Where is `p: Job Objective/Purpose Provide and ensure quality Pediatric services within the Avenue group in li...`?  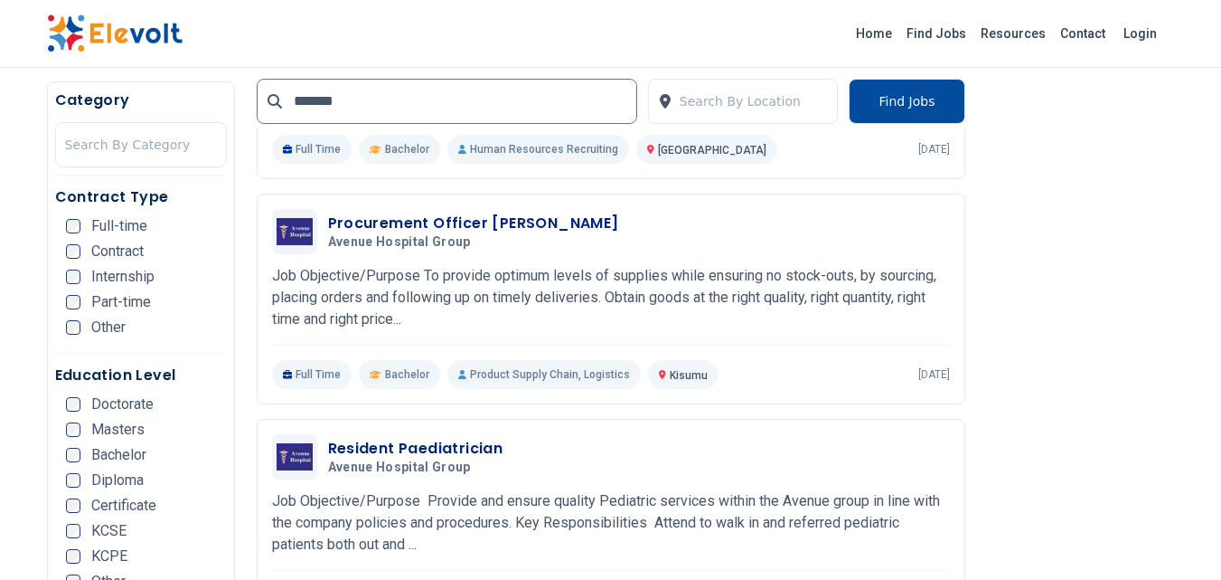
p: Job Objective/Purpose Provide and ensure quality Pediatric services within the Avenue group in li... is located at coordinates (611, 523).